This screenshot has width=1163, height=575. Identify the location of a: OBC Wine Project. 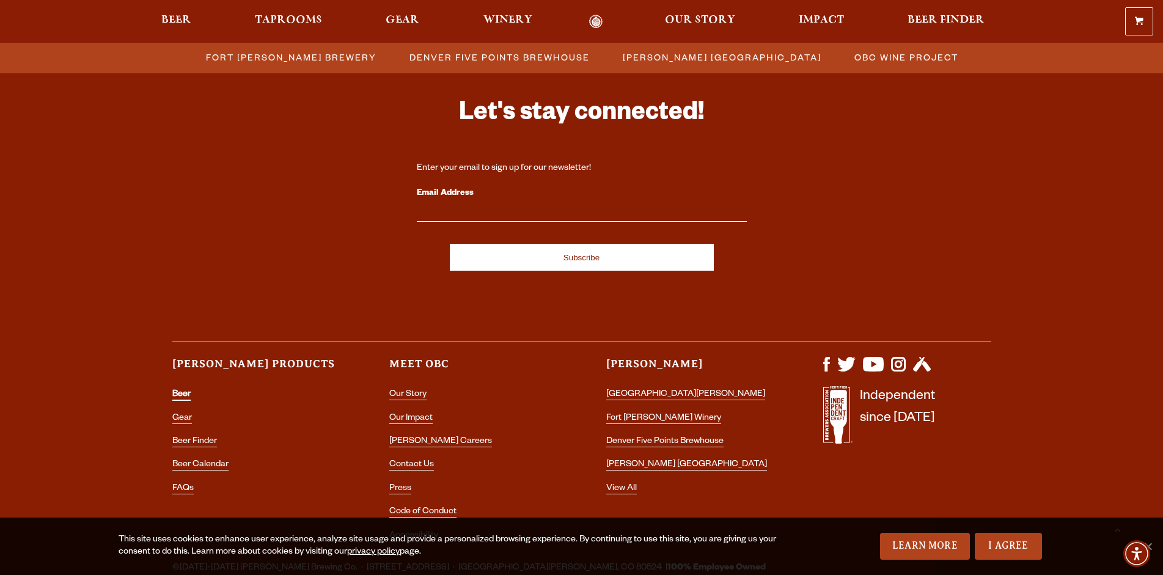
(906, 57).